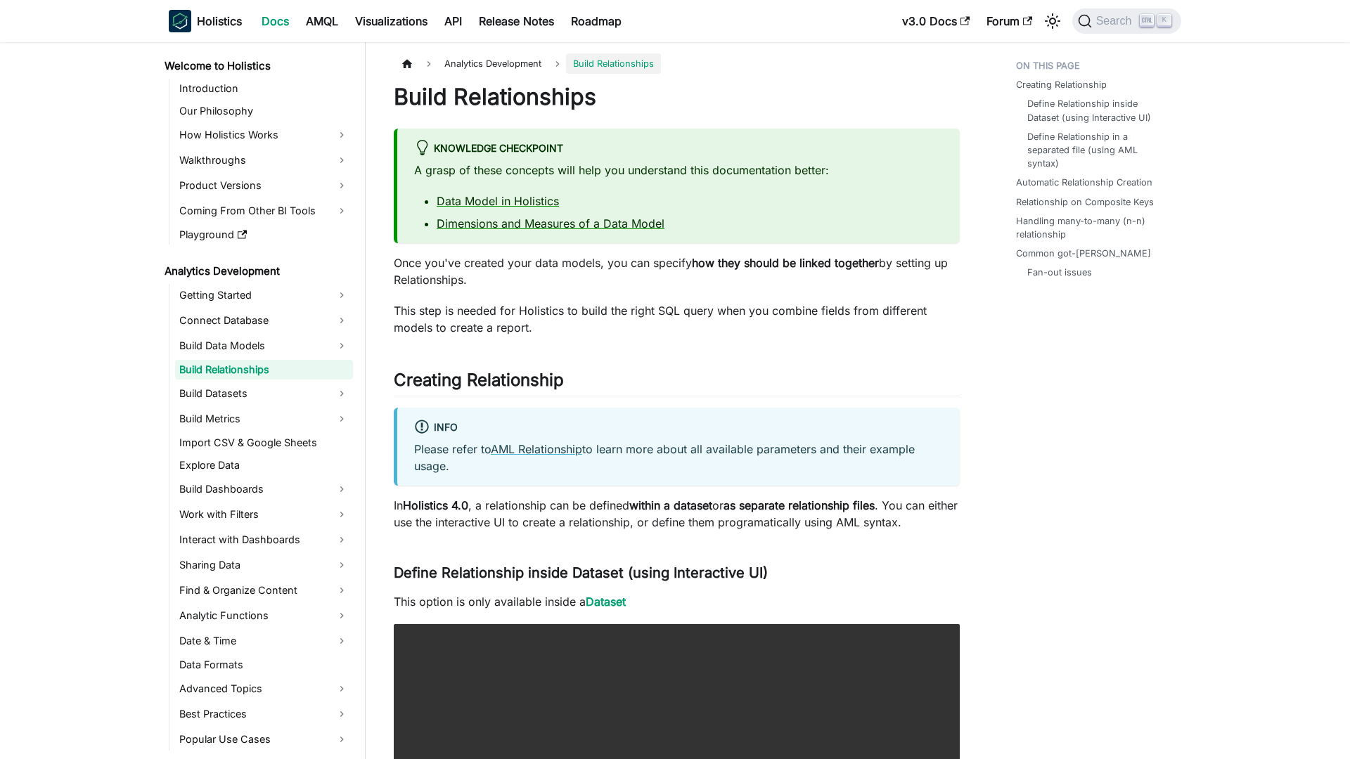 This screenshot has height=759, width=1350. I want to click on a: Find & Organize Content, so click(264, 591).